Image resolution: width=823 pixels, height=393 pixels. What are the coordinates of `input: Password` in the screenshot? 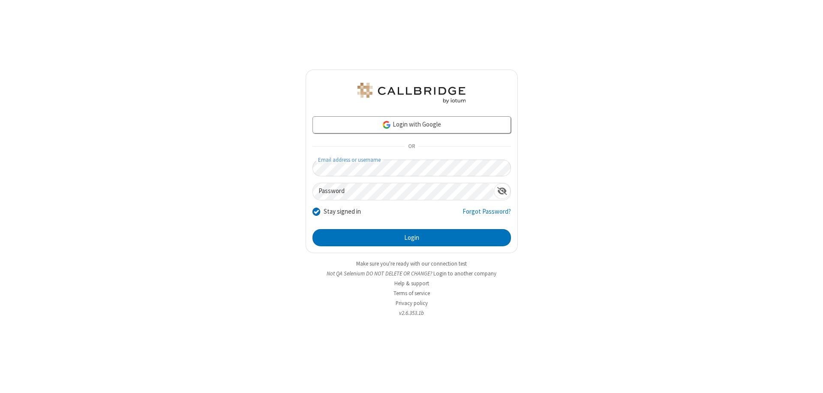 It's located at (404, 191).